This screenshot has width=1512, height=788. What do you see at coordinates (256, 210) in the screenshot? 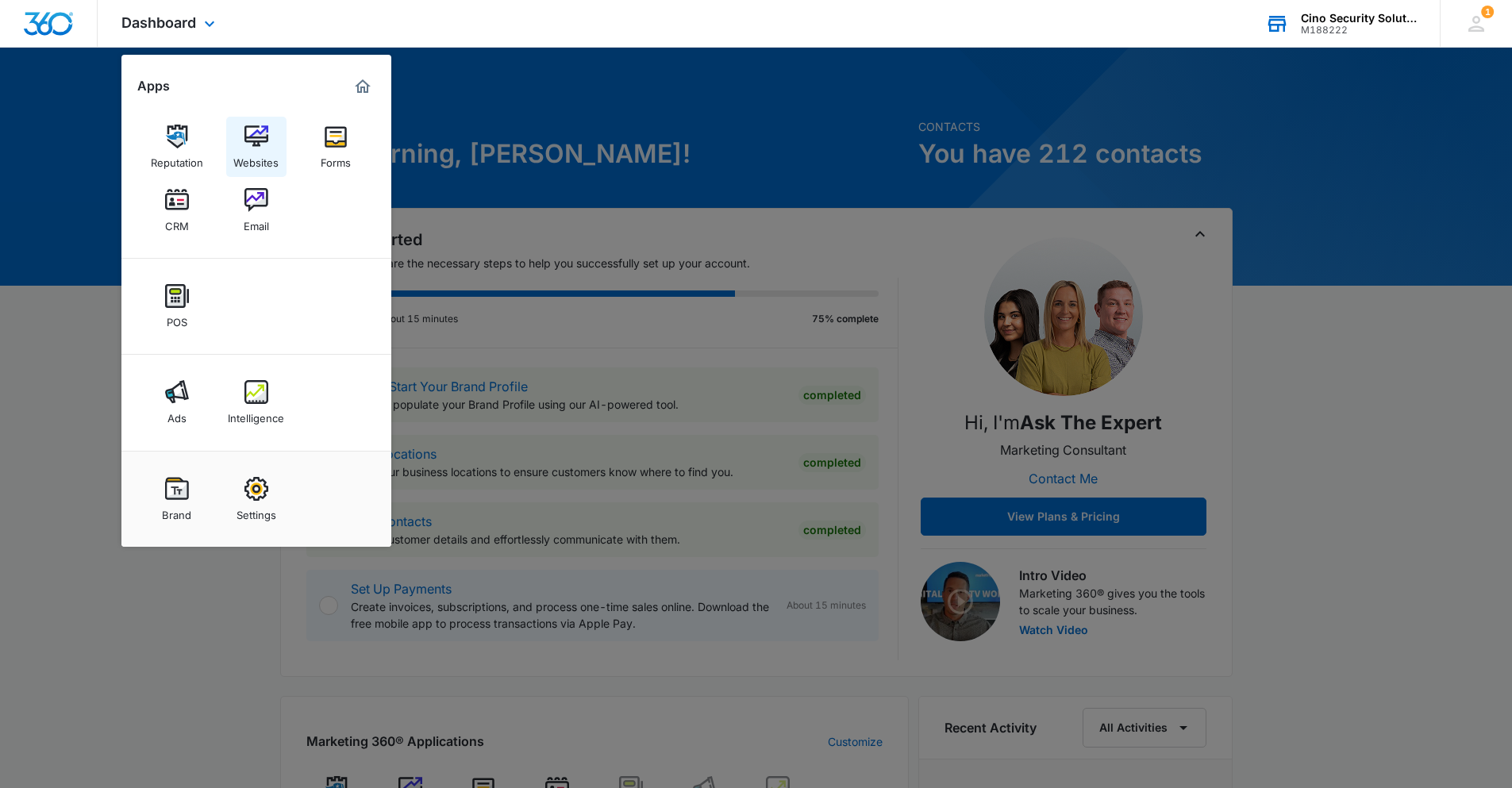
I see `a: Email` at bounding box center [256, 210].